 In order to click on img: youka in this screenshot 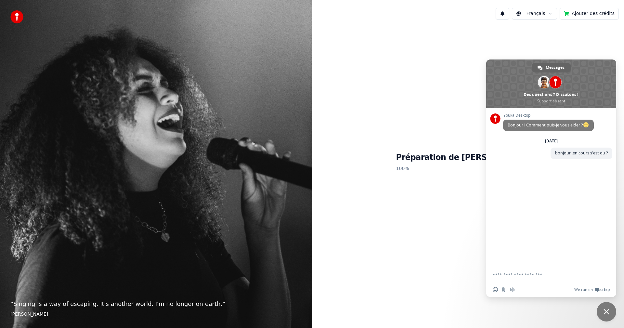, I will do `click(17, 17)`.